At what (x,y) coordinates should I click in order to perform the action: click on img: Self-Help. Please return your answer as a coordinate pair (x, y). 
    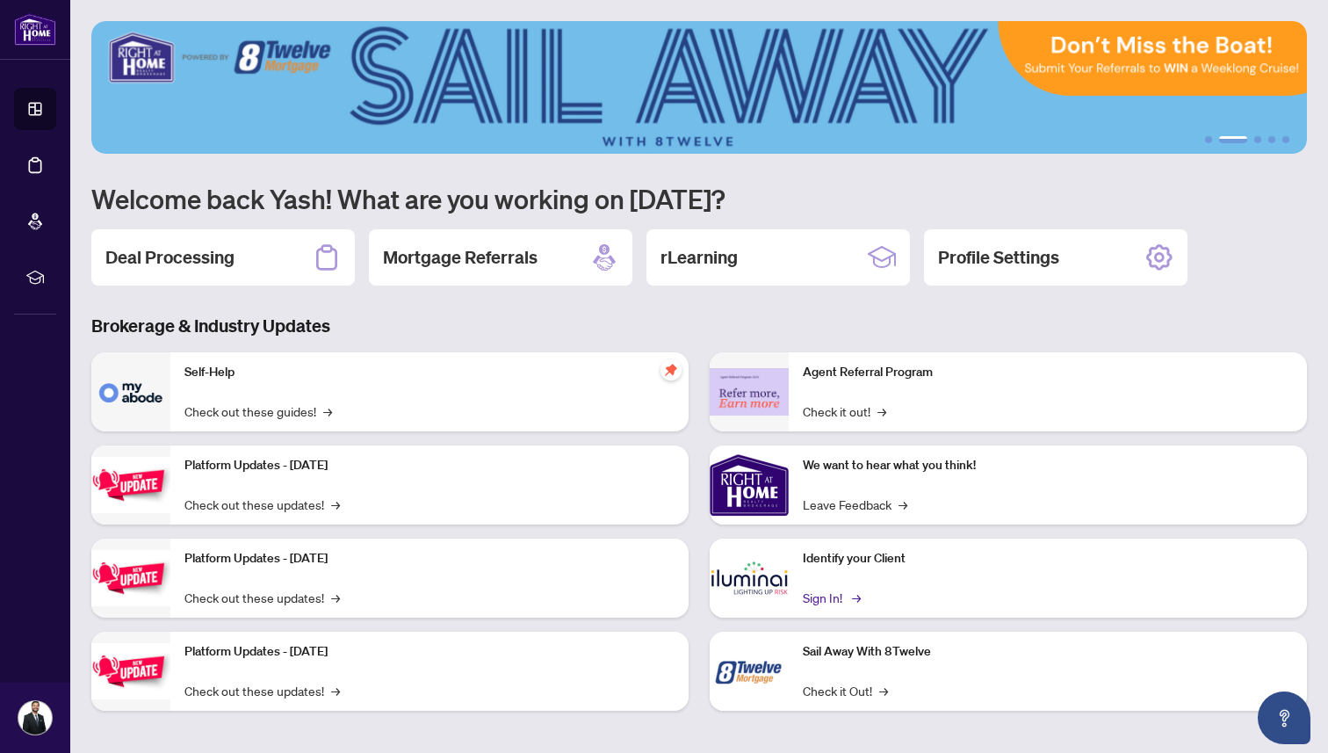
    Looking at the image, I should click on (131, 392).